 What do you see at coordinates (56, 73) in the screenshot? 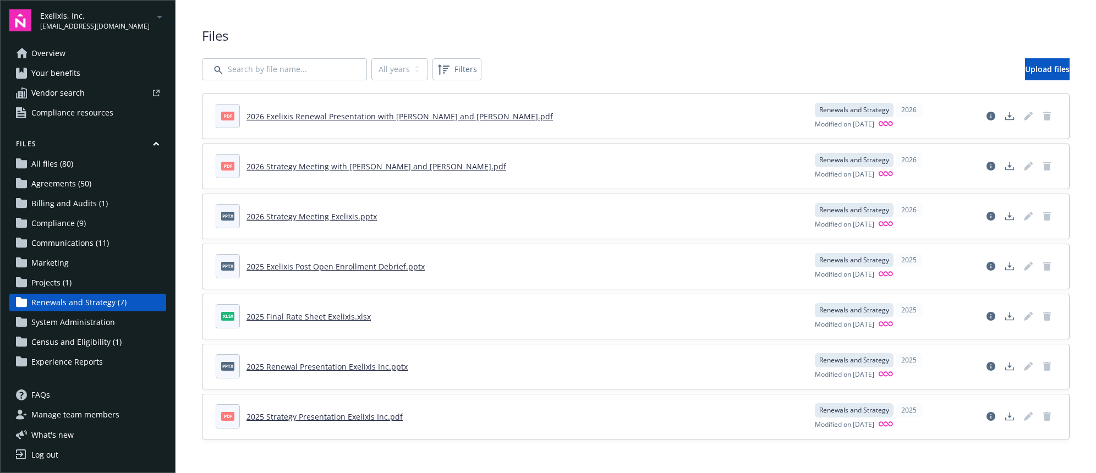
I see `span: Your benefits` at bounding box center [56, 73].